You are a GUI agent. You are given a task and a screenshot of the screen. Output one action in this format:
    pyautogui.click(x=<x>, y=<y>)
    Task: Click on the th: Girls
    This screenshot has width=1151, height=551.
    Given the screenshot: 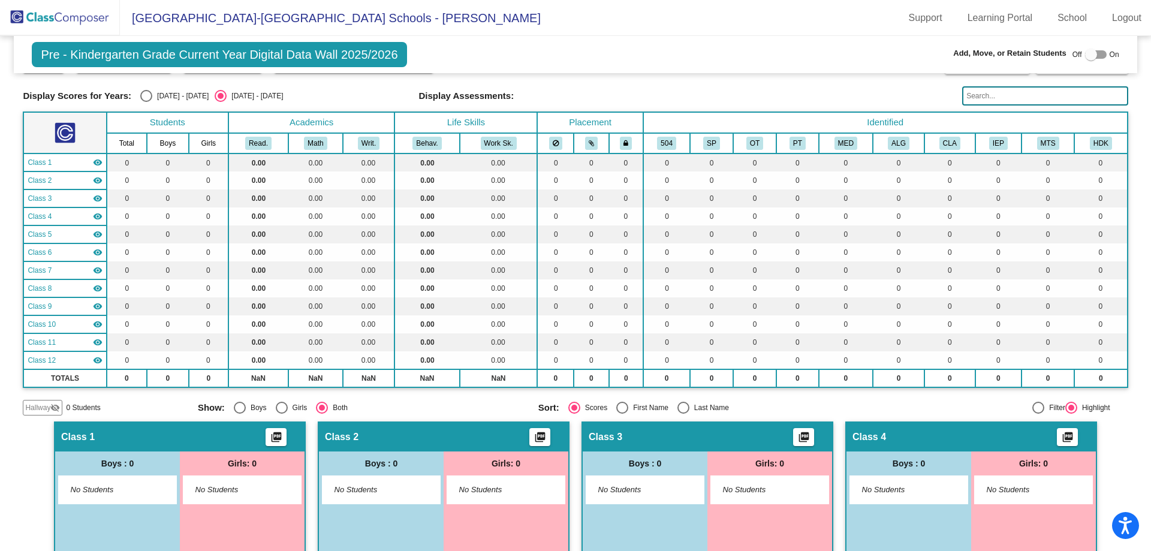 What is the action you would take?
    pyautogui.click(x=209, y=143)
    